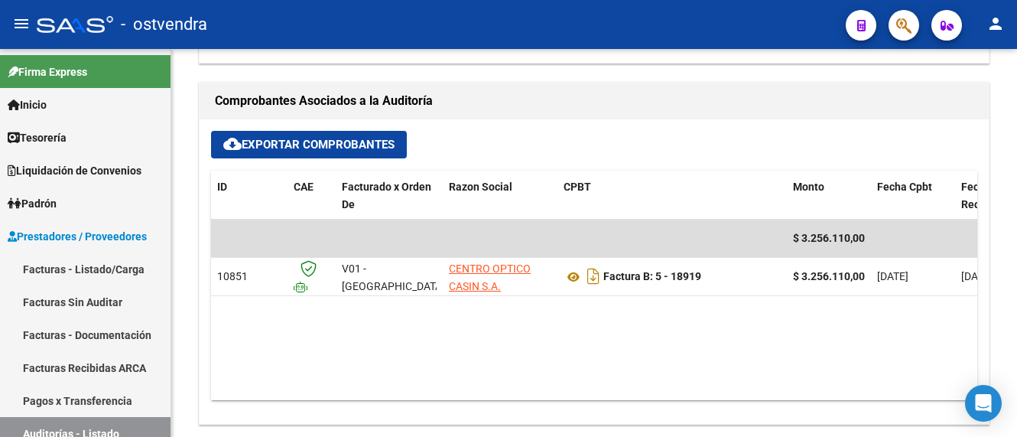  What do you see at coordinates (304, 187) in the screenshot?
I see `span: CAE` at bounding box center [304, 187].